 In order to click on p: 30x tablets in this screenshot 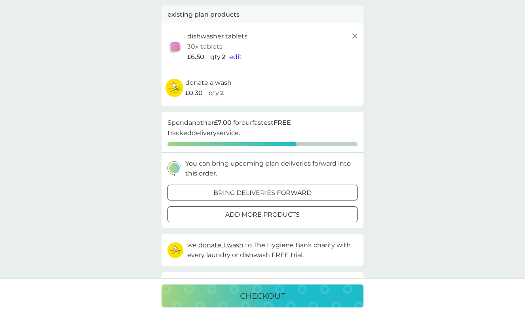, I will do `click(205, 47)`.